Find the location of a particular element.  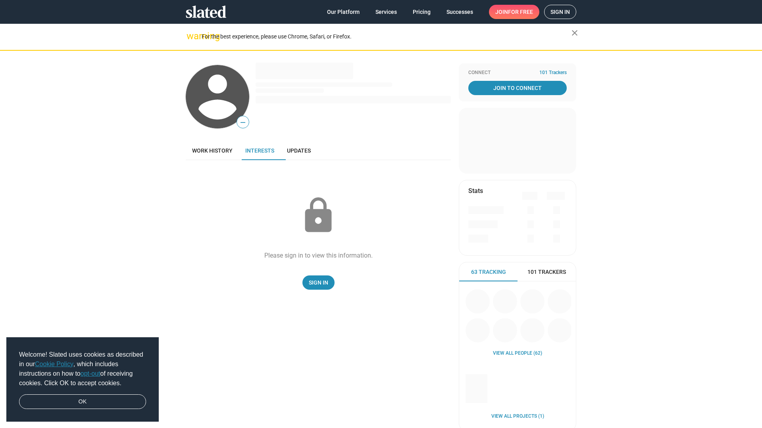

a: Updates is located at coordinates (299, 151).